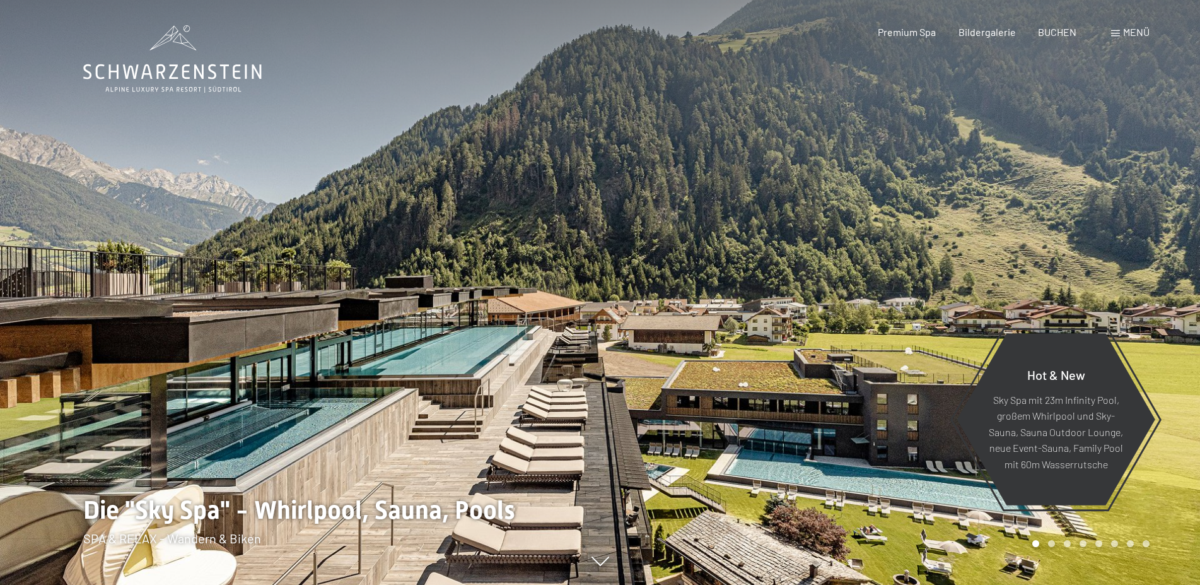 The width and height of the screenshot is (1200, 585). Describe the element at coordinates (1057, 32) in the screenshot. I see `span: BUCHEN` at that location.